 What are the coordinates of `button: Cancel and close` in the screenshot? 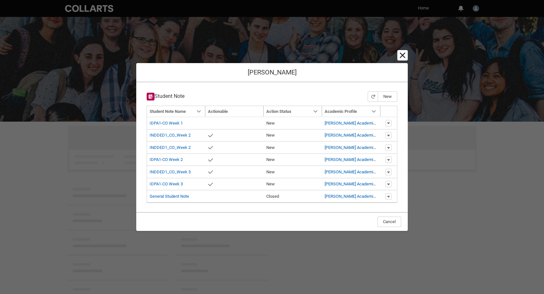 It's located at (402, 55).